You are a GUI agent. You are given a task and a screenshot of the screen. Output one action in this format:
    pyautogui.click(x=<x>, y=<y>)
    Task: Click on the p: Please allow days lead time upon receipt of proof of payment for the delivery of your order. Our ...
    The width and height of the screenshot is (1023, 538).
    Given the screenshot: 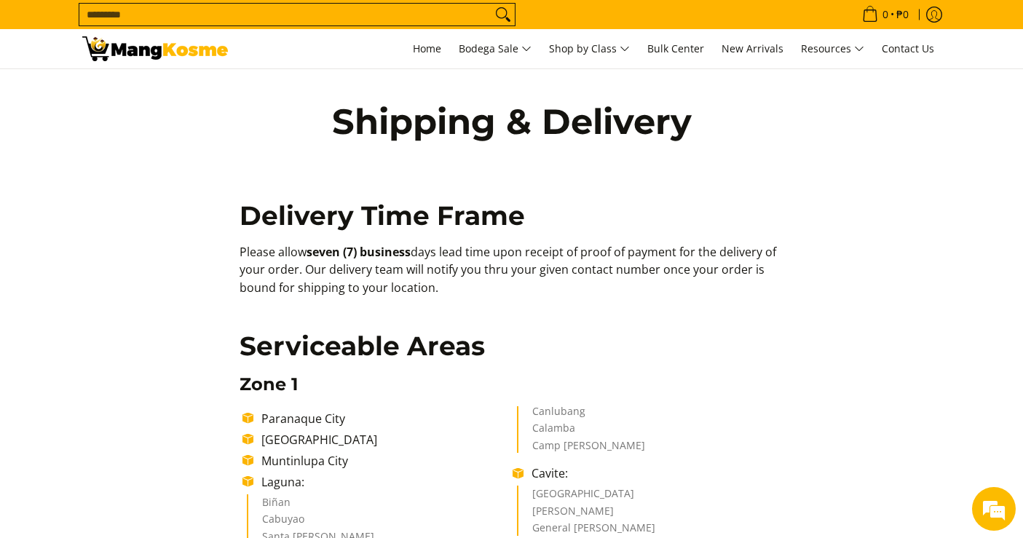 What is the action you would take?
    pyautogui.click(x=511, y=277)
    